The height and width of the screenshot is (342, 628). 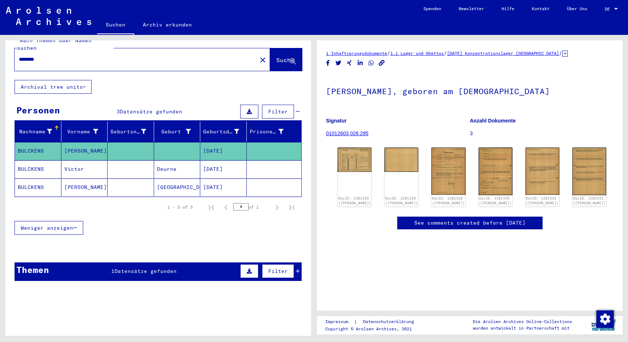 I want to click on div: of 1, so click(x=251, y=207).